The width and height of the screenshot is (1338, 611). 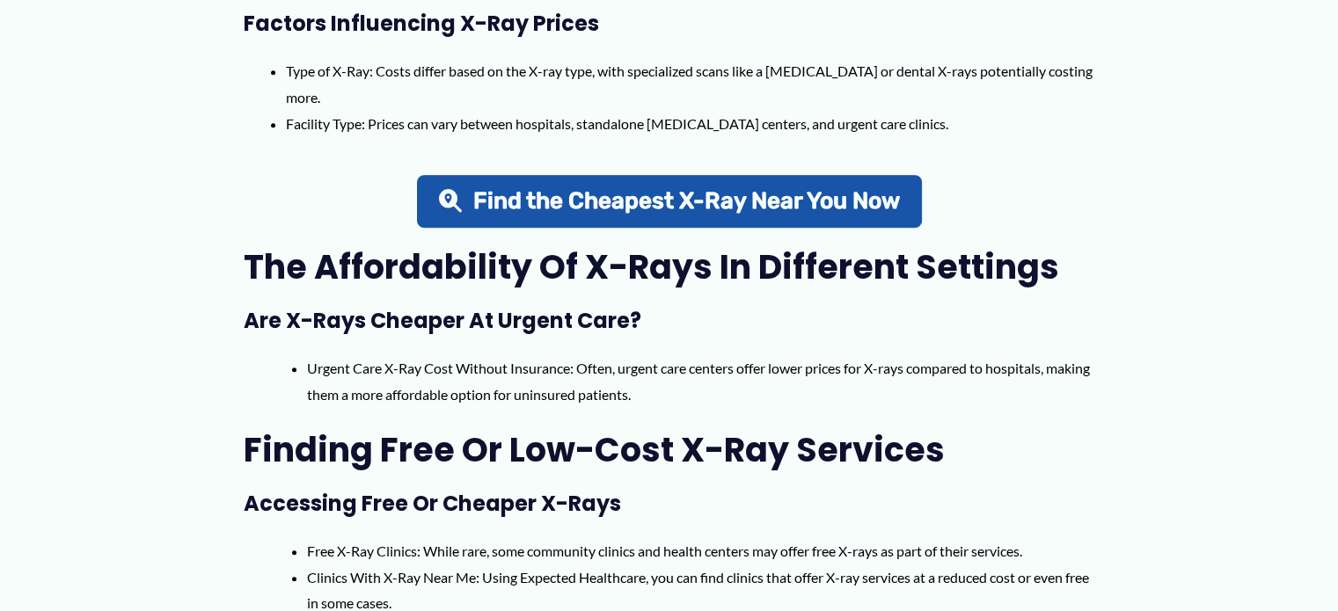 I want to click on h3: Accessing Free or Cheaper X-Rays, so click(x=668, y=503).